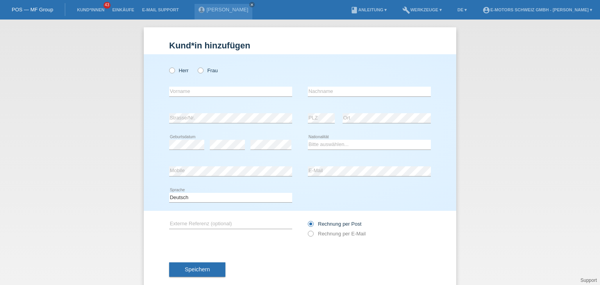 The image size is (600, 285). What do you see at coordinates (252, 5) in the screenshot?
I see `a: close` at bounding box center [252, 5].